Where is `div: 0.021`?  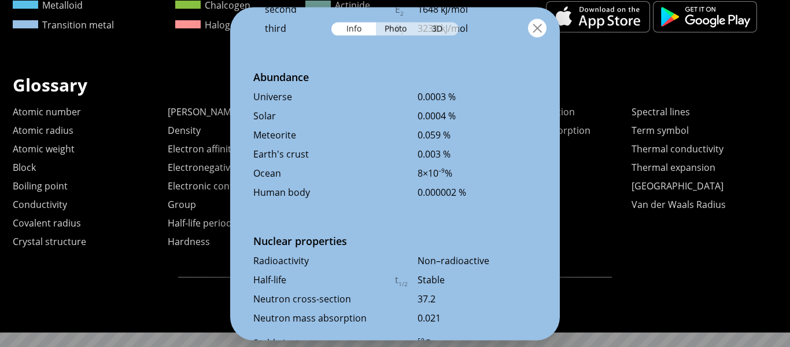
div: 0.021 is located at coordinates (477, 318).